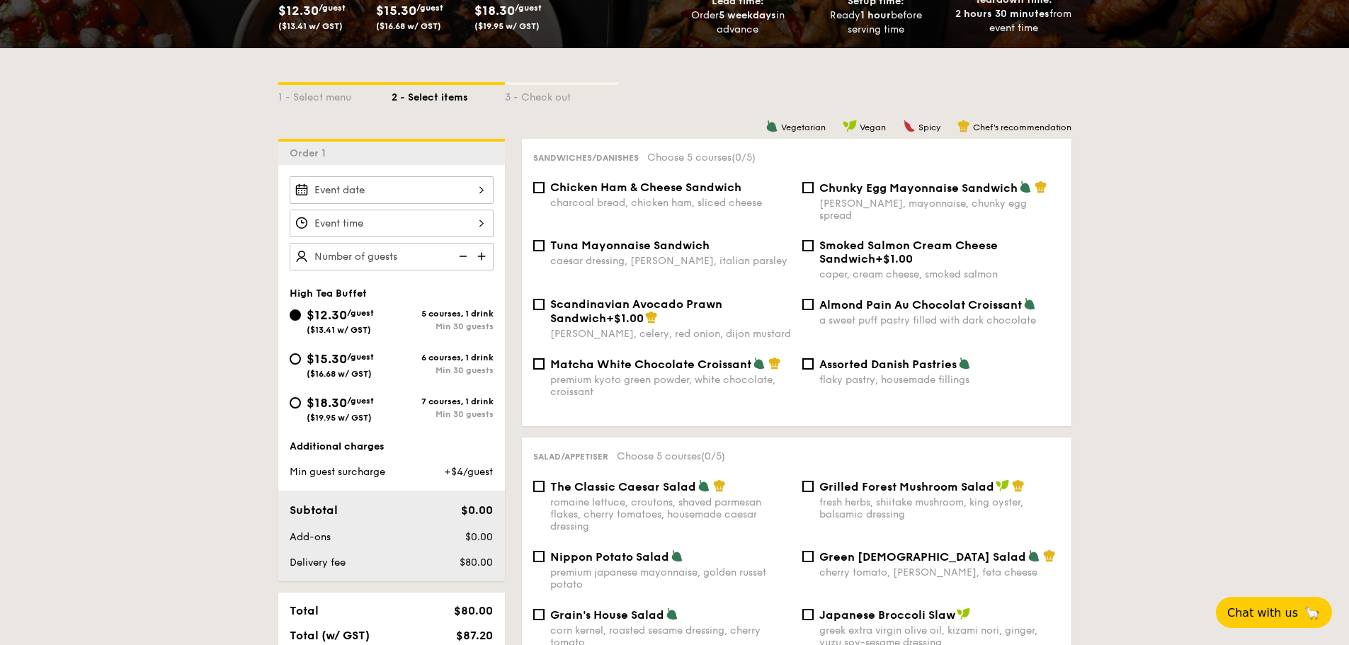  Describe the element at coordinates (651, 364) in the screenshot. I see `span: Matcha White Chocolate Croissant` at that location.